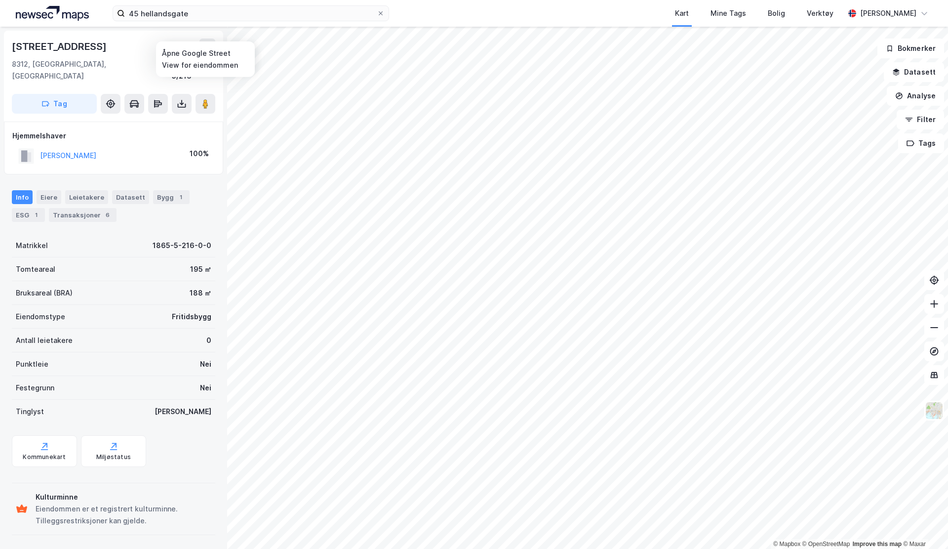  Describe the element at coordinates (30, 411) in the screenshot. I see `div: Tinglyst` at that location.